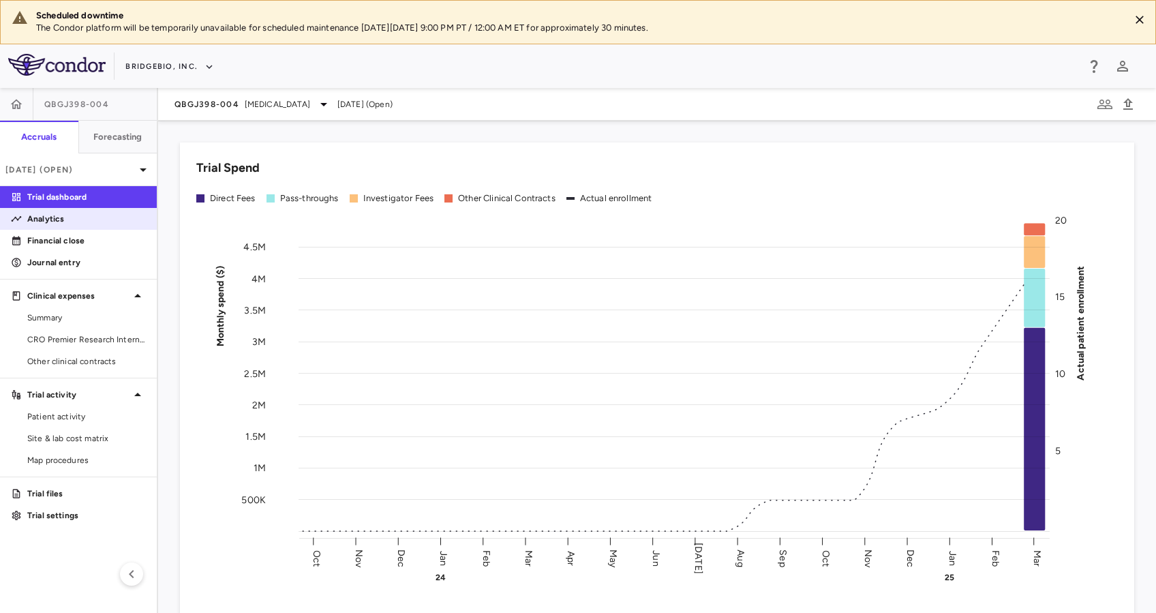  What do you see at coordinates (1060, 296) in the screenshot?
I see `tspan: 15` at bounding box center [1060, 296].